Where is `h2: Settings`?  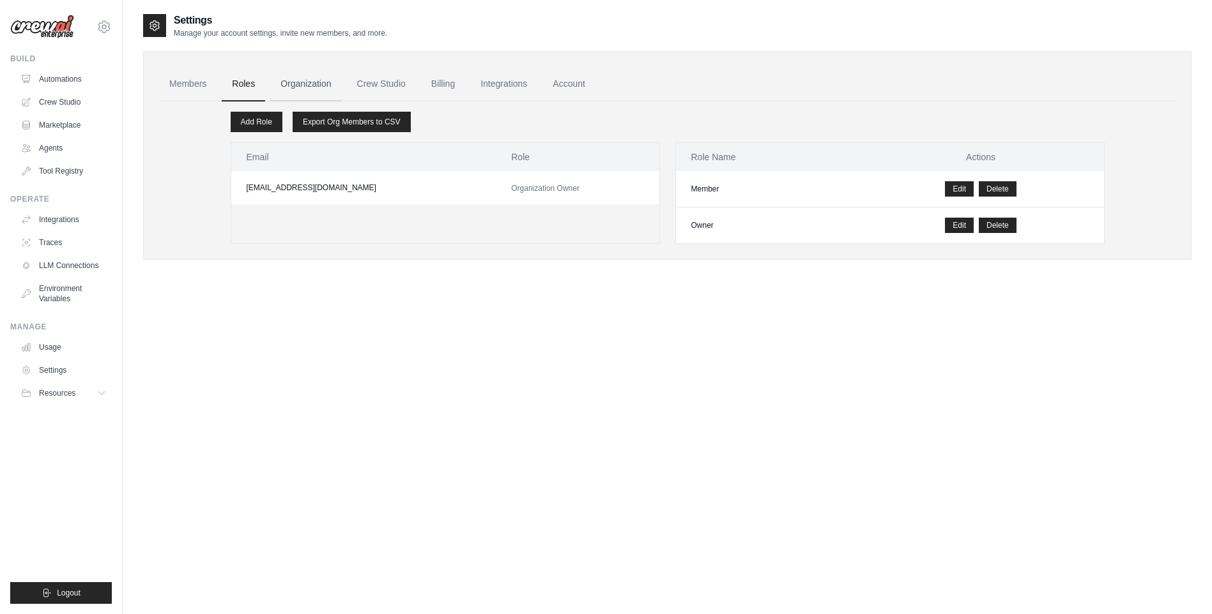 h2: Settings is located at coordinates (280, 20).